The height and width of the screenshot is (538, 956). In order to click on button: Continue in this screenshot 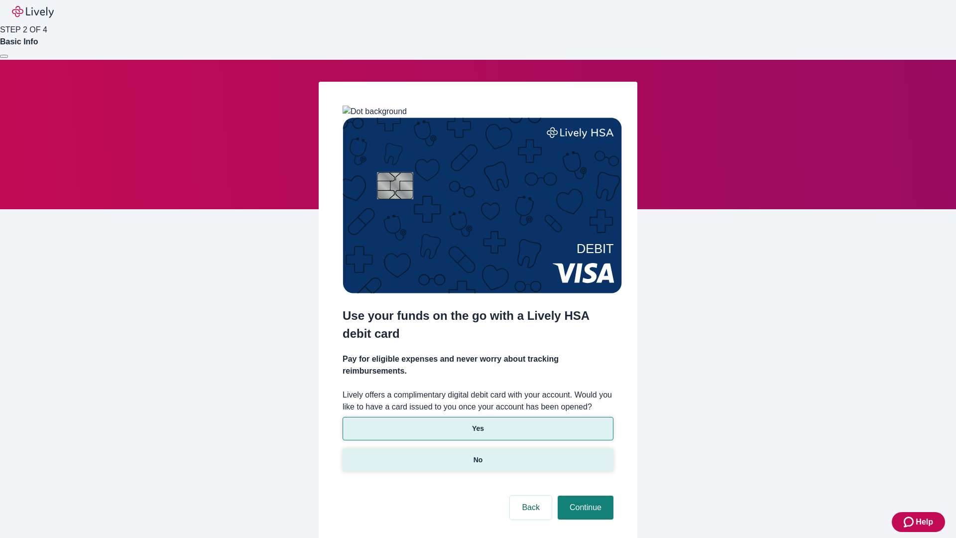, I will do `click(585, 507)`.